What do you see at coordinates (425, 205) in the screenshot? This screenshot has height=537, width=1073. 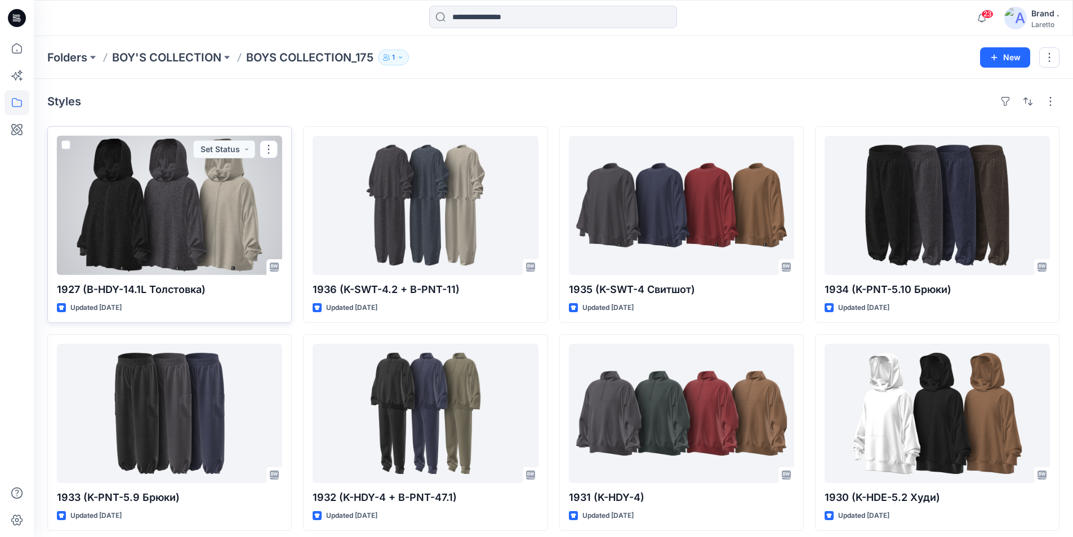 I see `a: 1936 (K-SWT-4.2 + B-PNT-11)` at bounding box center [425, 205].